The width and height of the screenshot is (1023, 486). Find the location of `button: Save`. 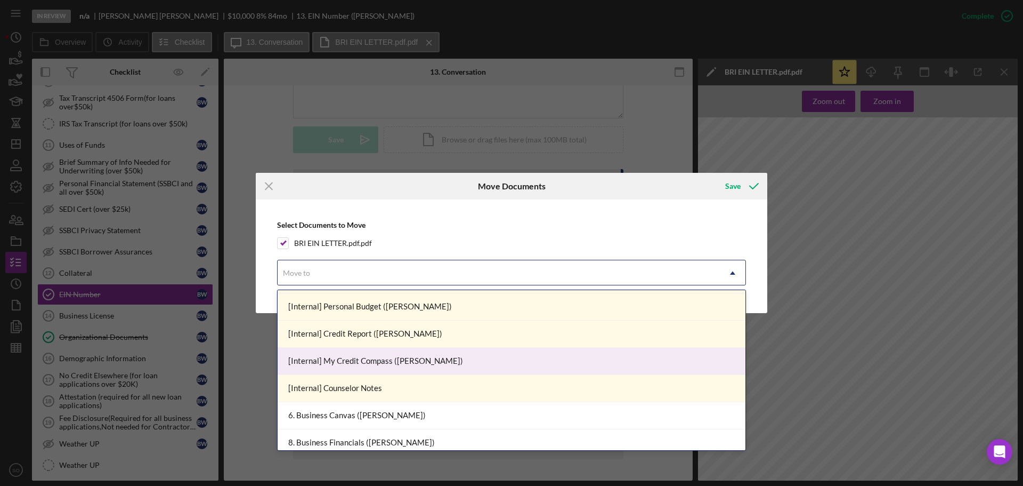

button: Save is located at coordinates (741, 186).